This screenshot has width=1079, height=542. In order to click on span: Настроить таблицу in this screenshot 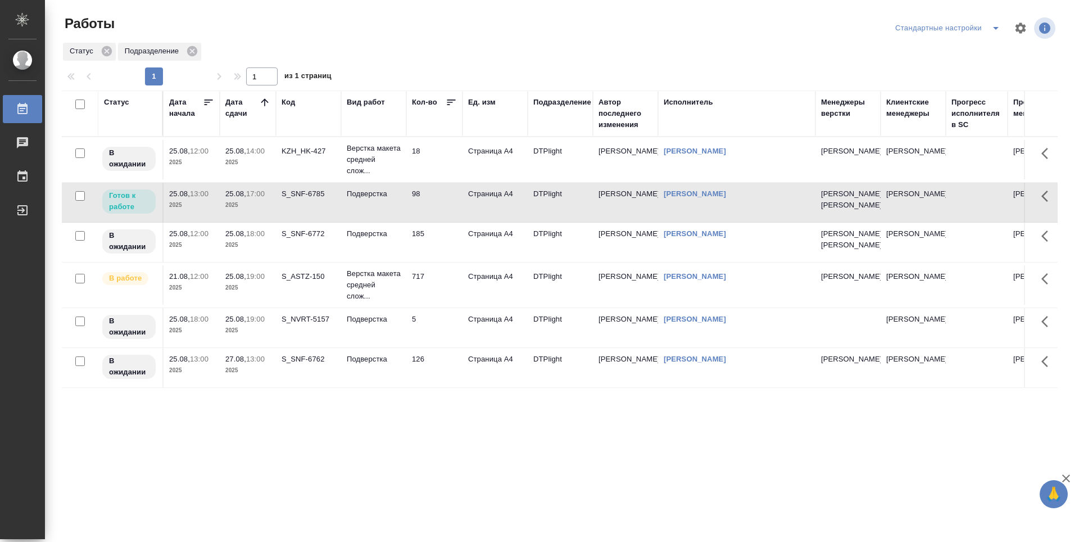, I will do `click(1021, 28)`.